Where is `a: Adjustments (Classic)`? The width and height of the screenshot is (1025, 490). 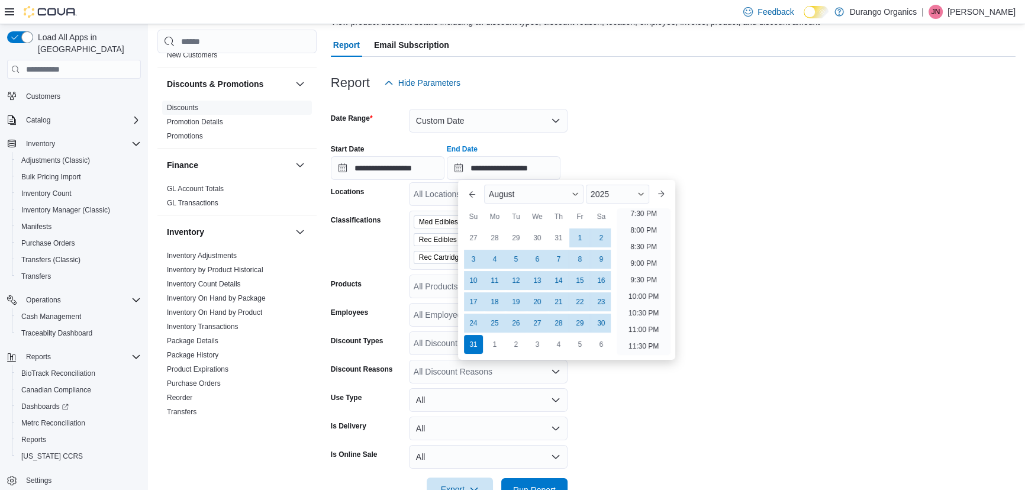
a: Adjustments (Classic) is located at coordinates (56, 160).